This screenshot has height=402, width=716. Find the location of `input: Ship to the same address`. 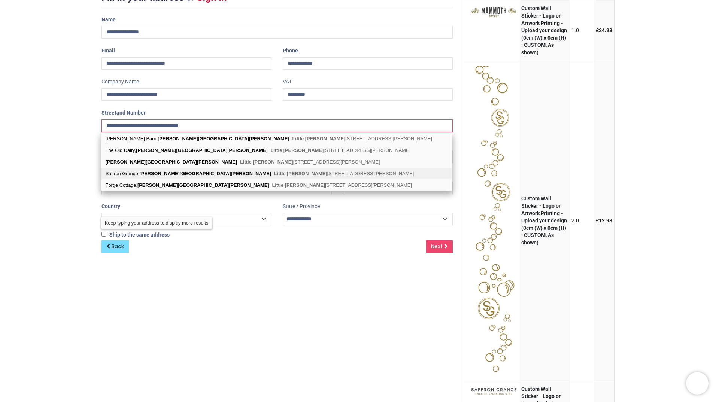

input: Ship to the same address is located at coordinates (104, 234).